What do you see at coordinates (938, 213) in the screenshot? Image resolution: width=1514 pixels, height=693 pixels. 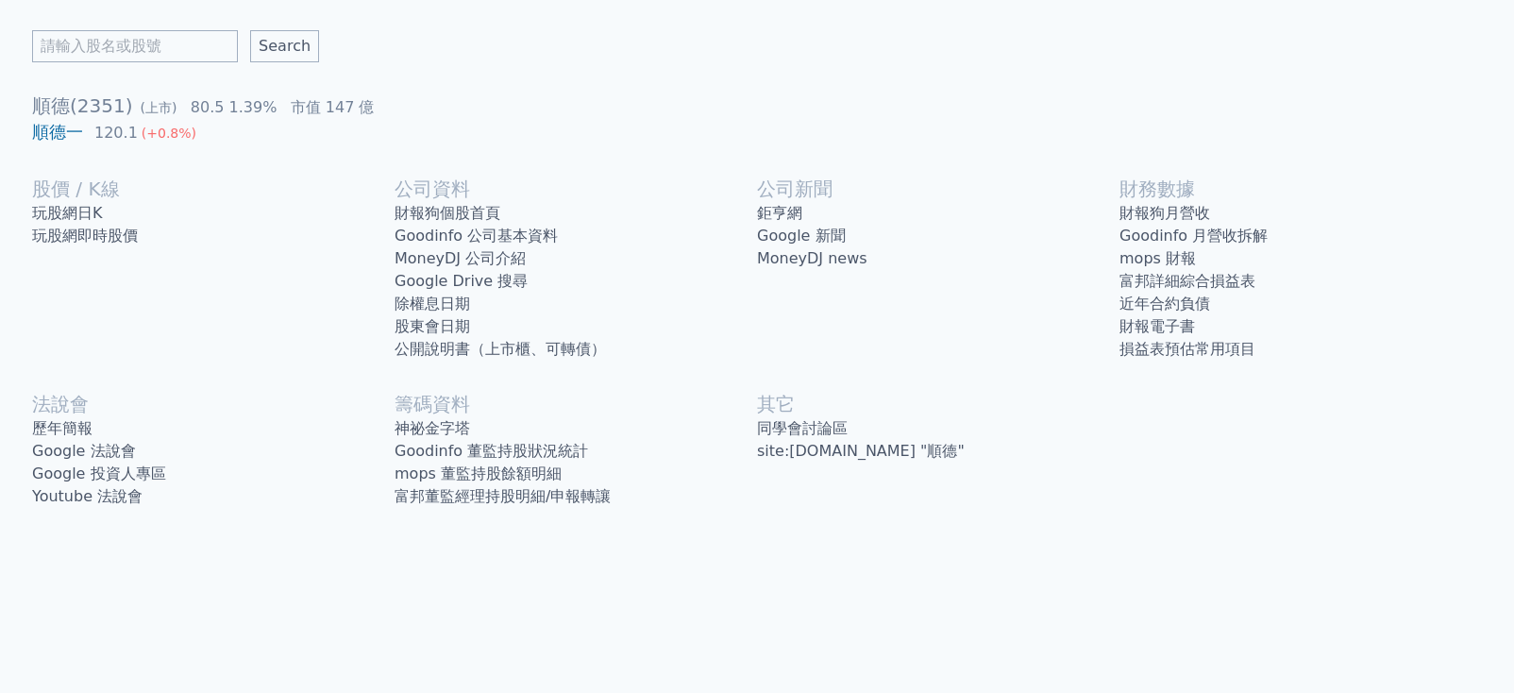 I see `a: 鉅亨網` at bounding box center [938, 213].